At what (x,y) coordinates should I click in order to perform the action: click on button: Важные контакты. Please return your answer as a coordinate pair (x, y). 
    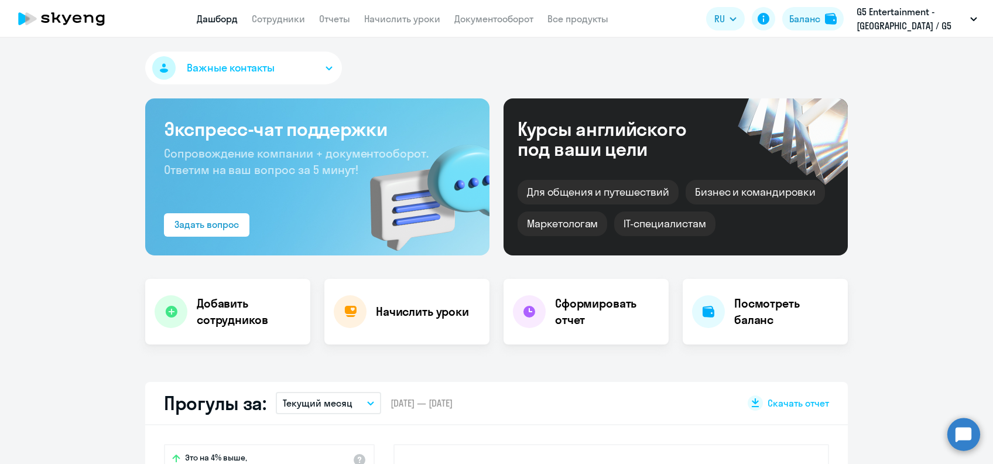
    Looking at the image, I should click on (244, 68).